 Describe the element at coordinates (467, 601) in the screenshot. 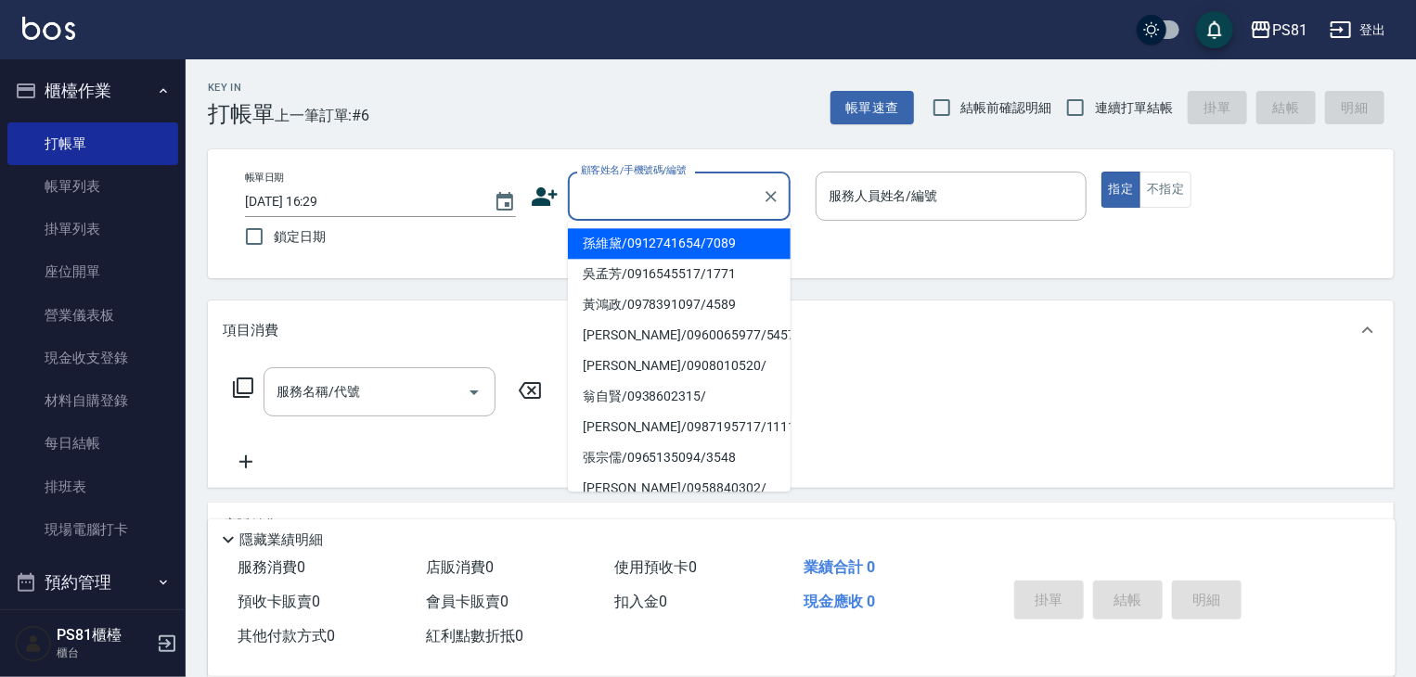

I see `span: 會員卡販賣 0` at that location.